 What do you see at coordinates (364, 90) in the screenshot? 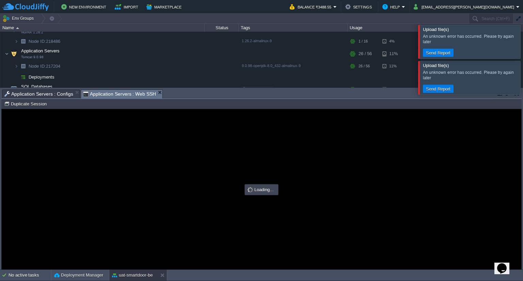
I see `div: 2 / 32` at bounding box center [364, 90].